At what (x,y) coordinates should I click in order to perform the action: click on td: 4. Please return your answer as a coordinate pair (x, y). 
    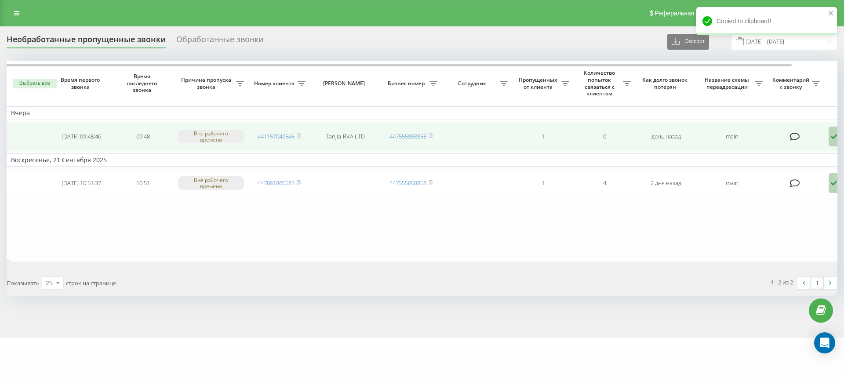
    Looking at the image, I should click on (605, 183).